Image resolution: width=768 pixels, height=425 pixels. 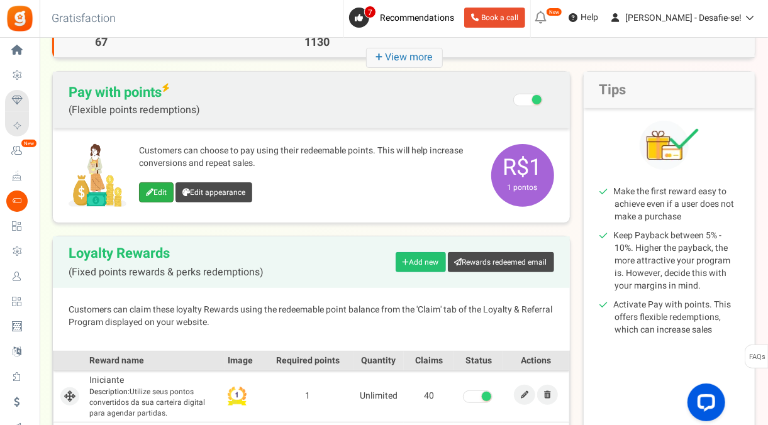 What do you see at coordinates (307, 396) in the screenshot?
I see `td: 1` at bounding box center [307, 396].